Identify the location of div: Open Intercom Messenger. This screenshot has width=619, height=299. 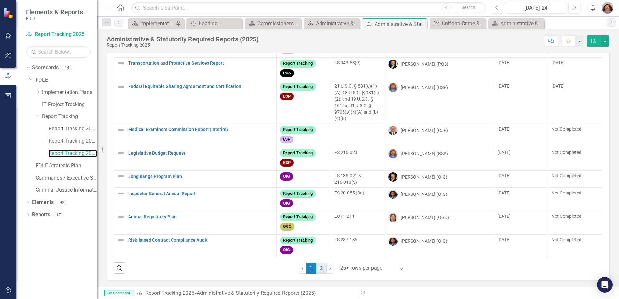
(605, 285).